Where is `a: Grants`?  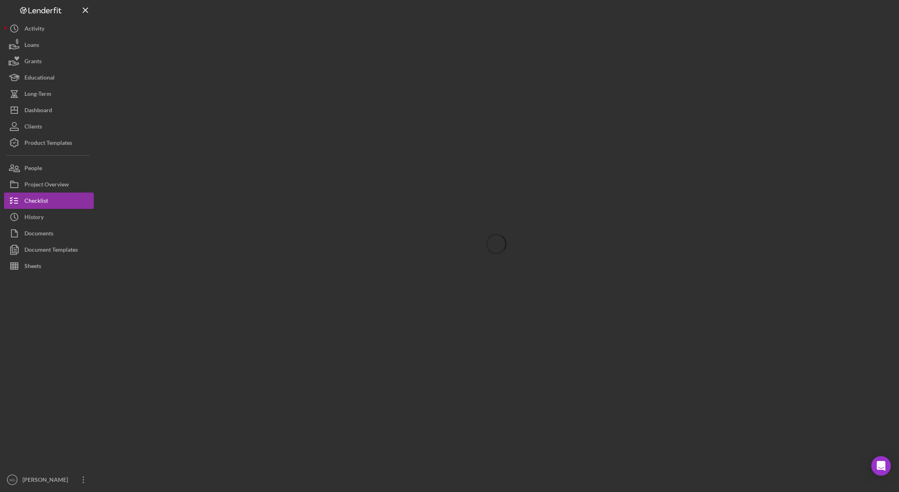 a: Grants is located at coordinates (49, 61).